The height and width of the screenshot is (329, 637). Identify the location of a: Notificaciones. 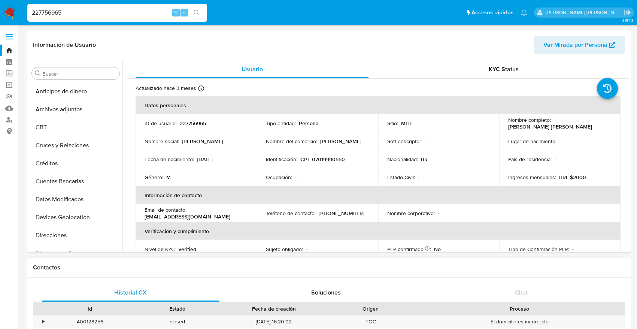
(524, 12).